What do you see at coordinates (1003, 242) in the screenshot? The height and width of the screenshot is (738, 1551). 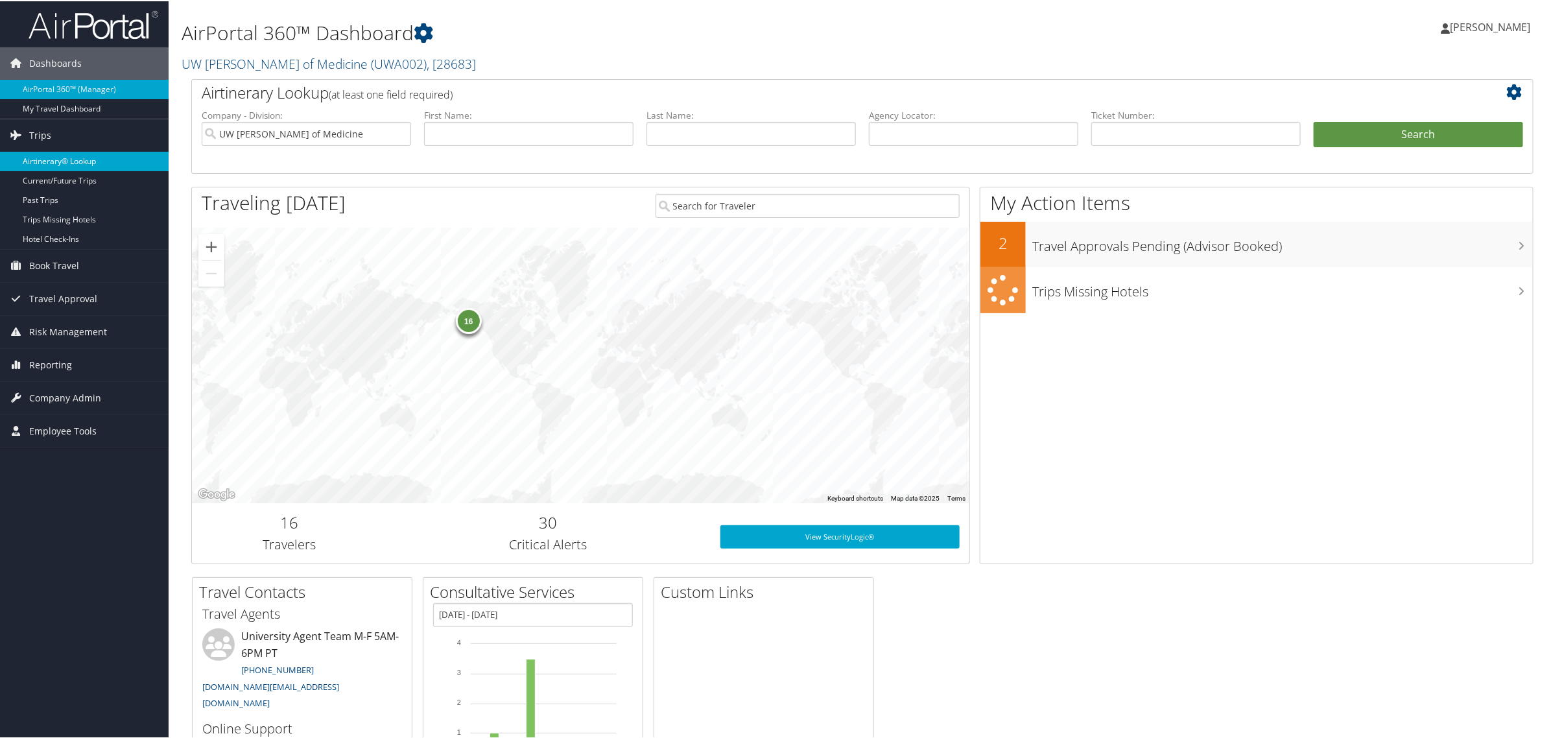 I see `h2: 2` at bounding box center [1003, 242].